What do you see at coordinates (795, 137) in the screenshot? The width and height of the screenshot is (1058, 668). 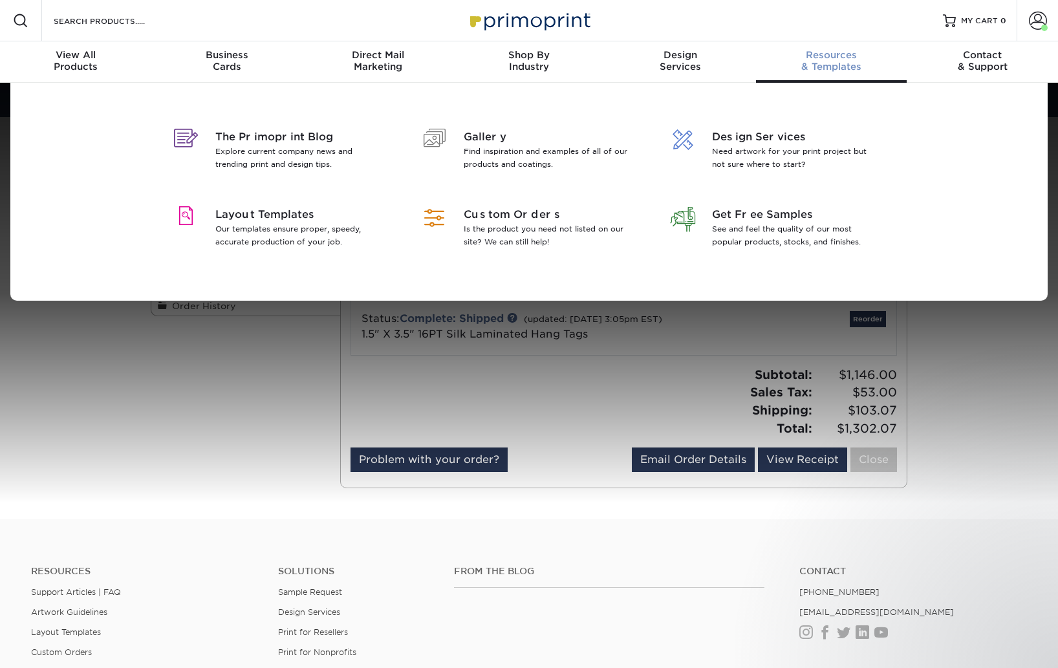 I see `span: Design Services` at bounding box center [795, 137].